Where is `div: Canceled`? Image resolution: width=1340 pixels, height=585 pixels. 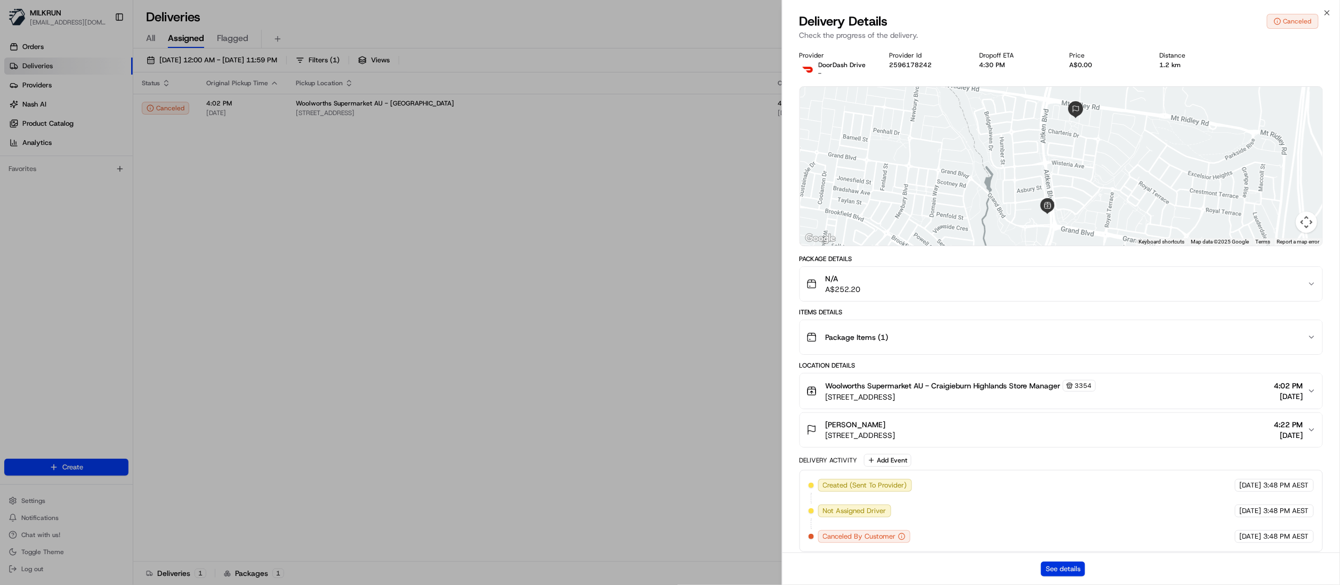
div: Canceled is located at coordinates (1293, 21).